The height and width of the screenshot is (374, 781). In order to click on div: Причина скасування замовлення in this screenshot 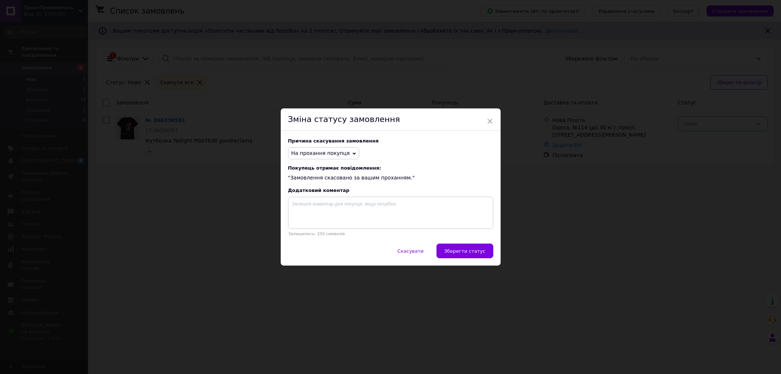, I will do `click(391, 141)`.